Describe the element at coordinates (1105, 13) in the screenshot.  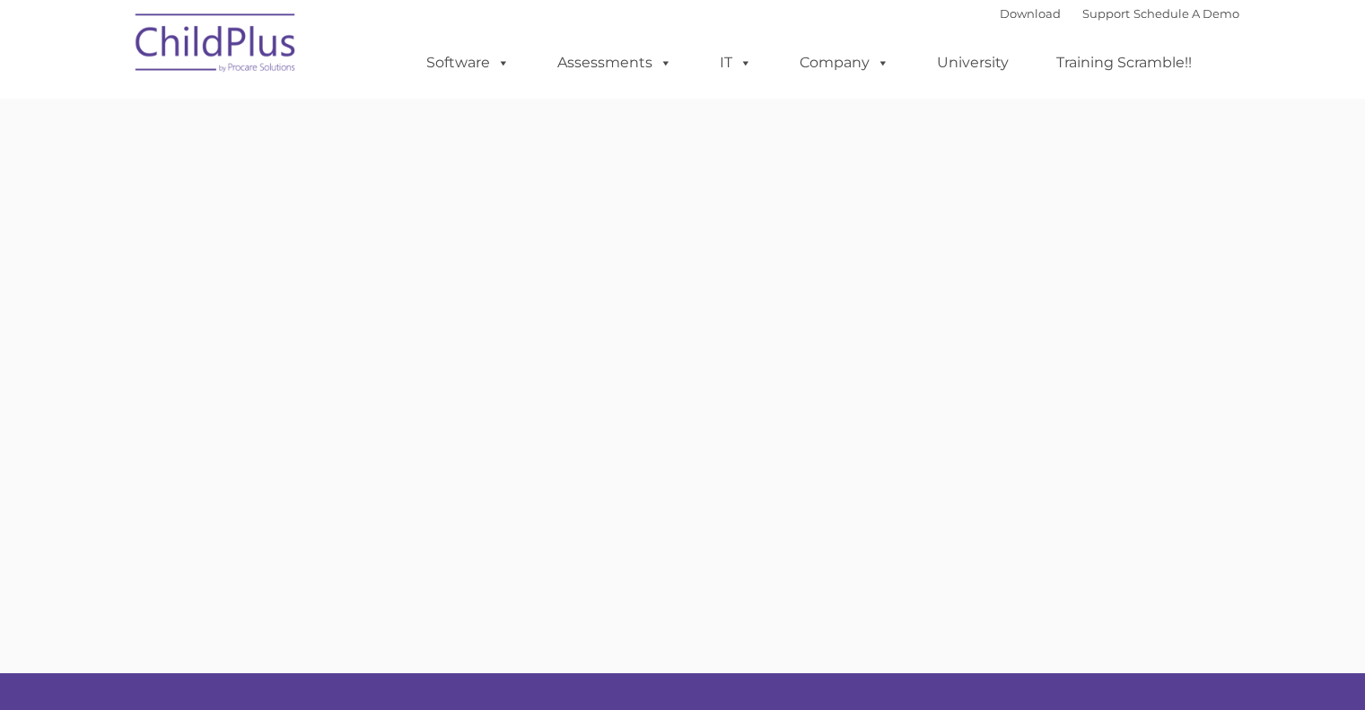
I see `a: Support` at that location.